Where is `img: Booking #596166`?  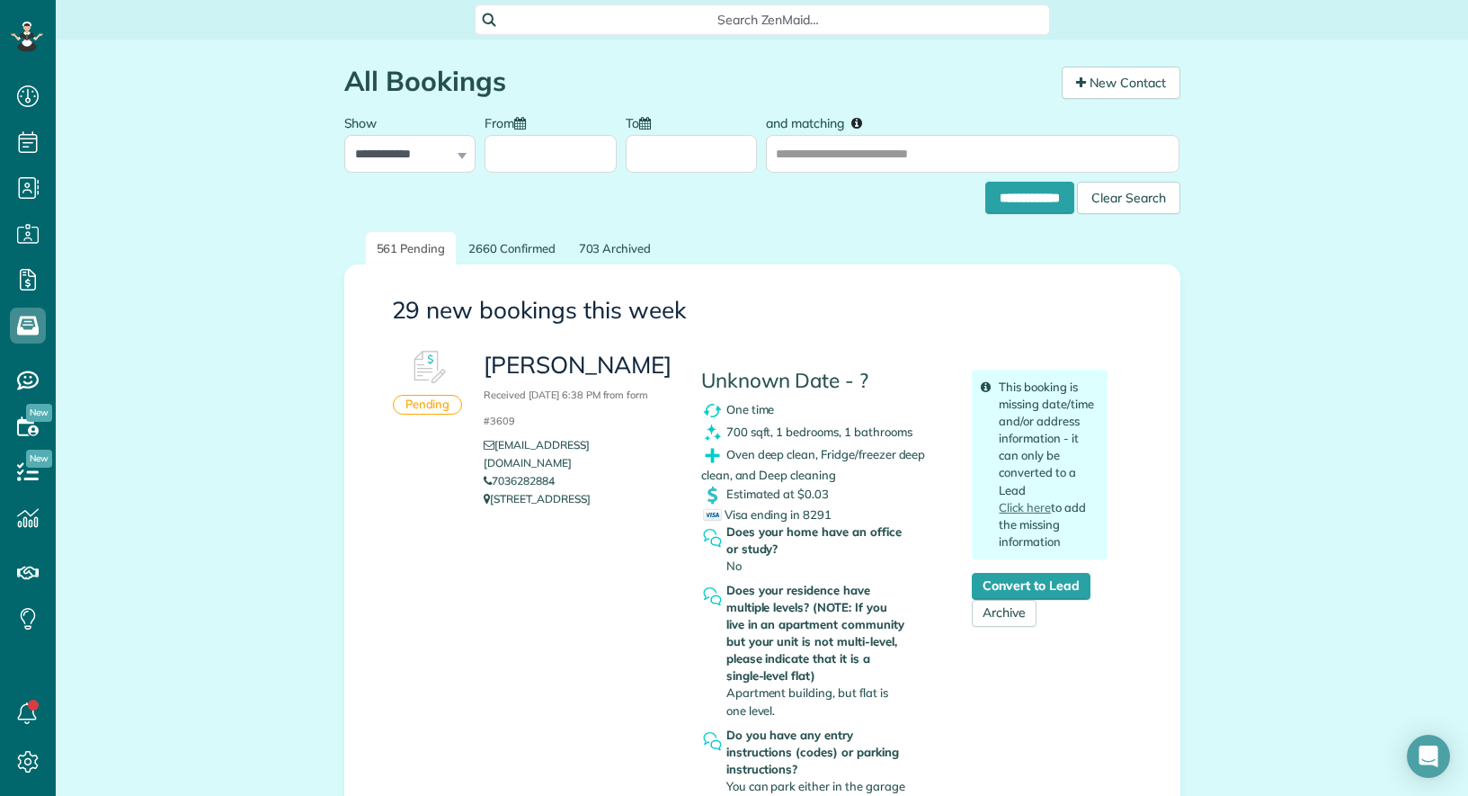 img: Booking #596166 is located at coordinates (428, 368).